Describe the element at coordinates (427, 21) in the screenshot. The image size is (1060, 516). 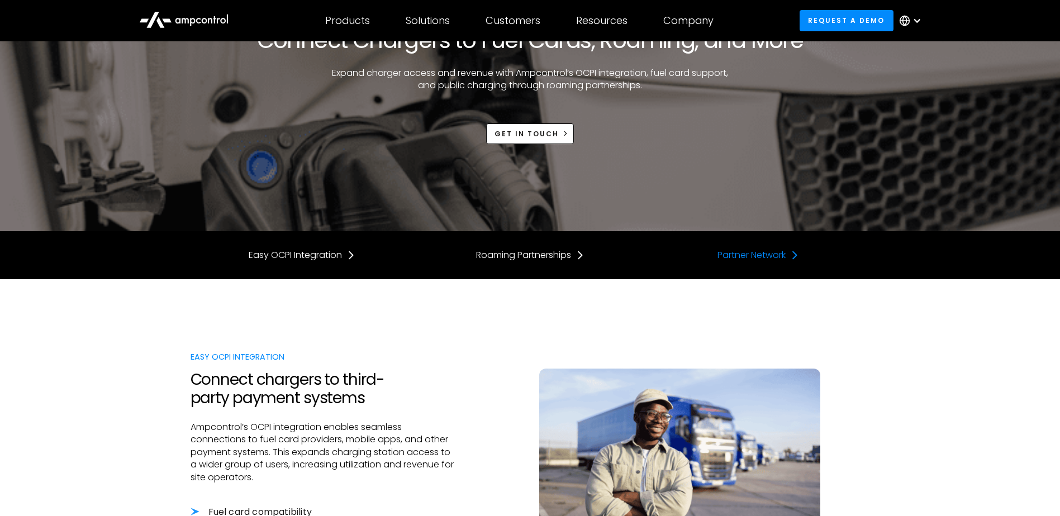
I see `div: Solutions` at that location.